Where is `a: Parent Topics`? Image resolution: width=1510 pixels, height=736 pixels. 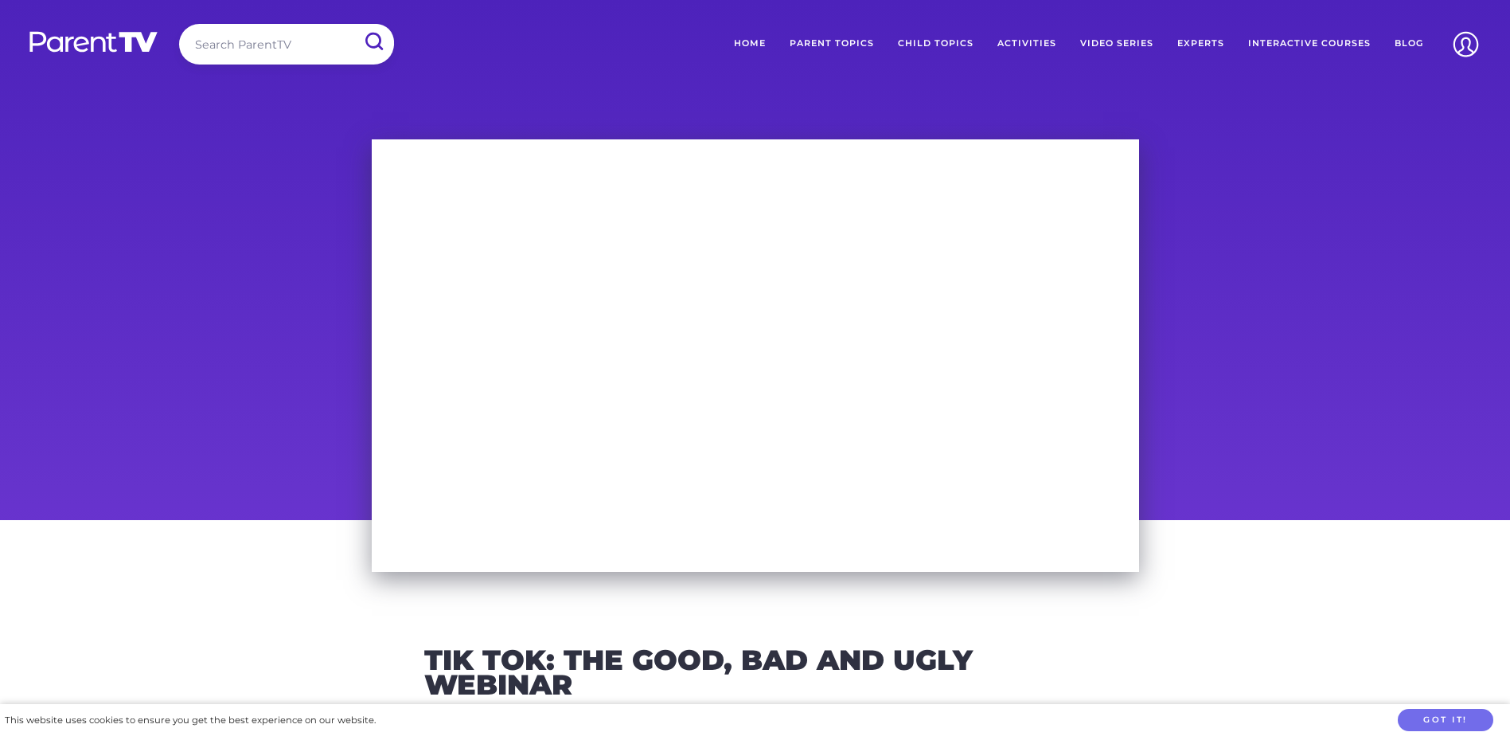 a: Parent Topics is located at coordinates (832, 44).